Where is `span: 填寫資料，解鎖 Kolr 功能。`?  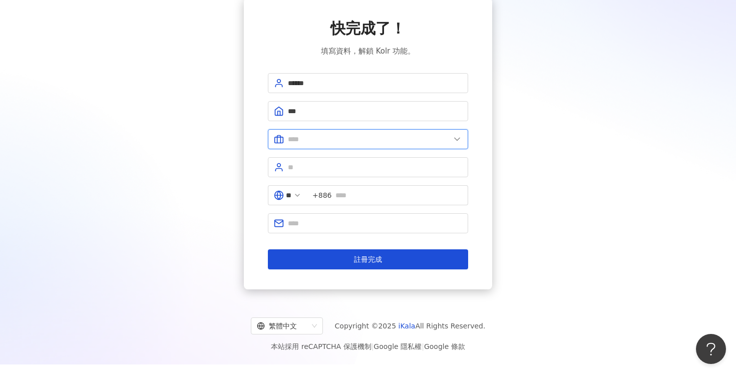 span: 填寫資料，解鎖 Kolr 功能。 is located at coordinates (368, 51).